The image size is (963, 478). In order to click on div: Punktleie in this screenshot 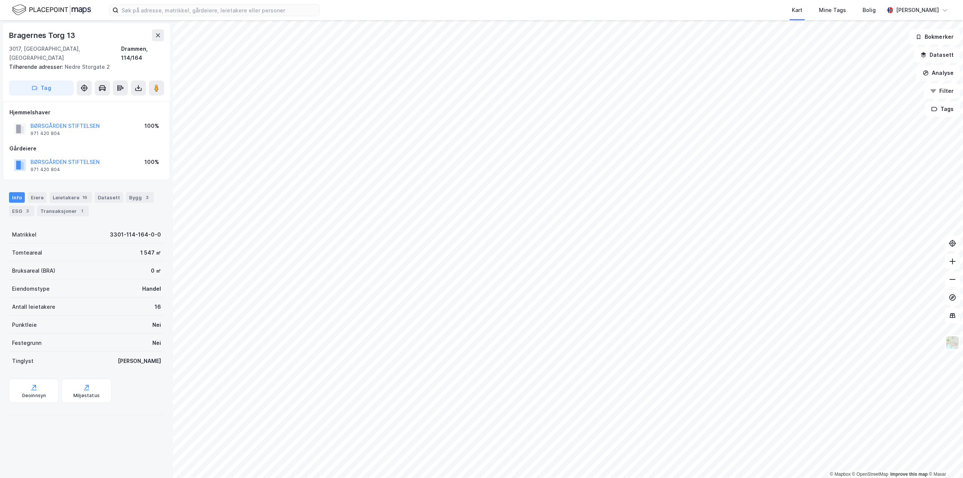, I will do `click(24, 325)`.